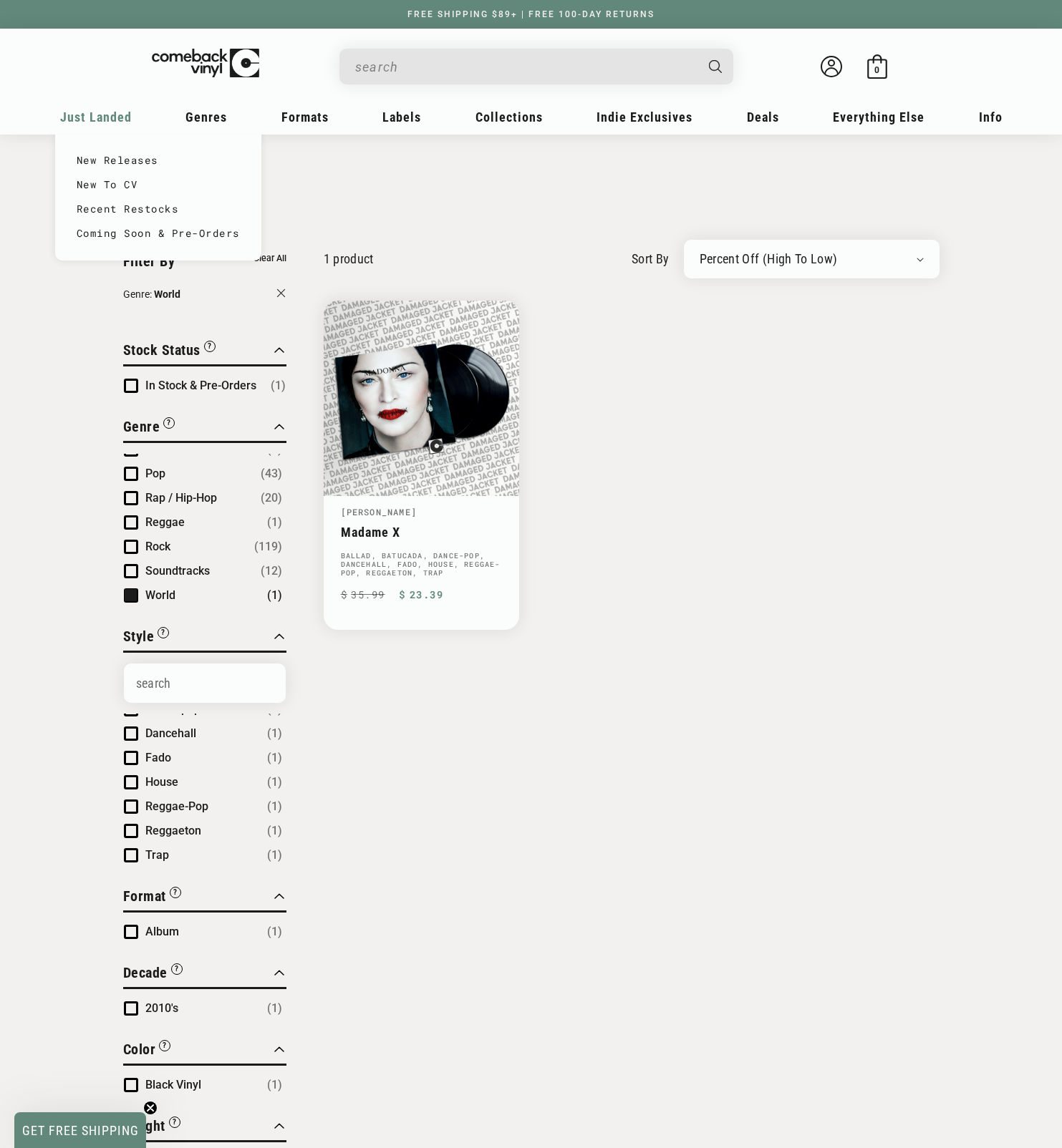 The image size is (1062, 1148). I want to click on span: Genre:, so click(138, 294).